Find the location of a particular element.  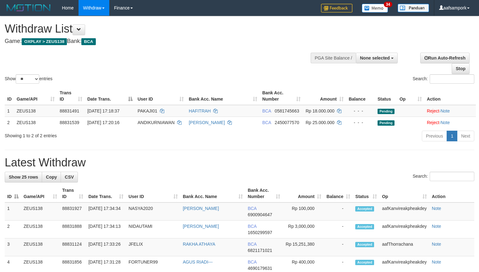

span: None selected is located at coordinates (374, 58).